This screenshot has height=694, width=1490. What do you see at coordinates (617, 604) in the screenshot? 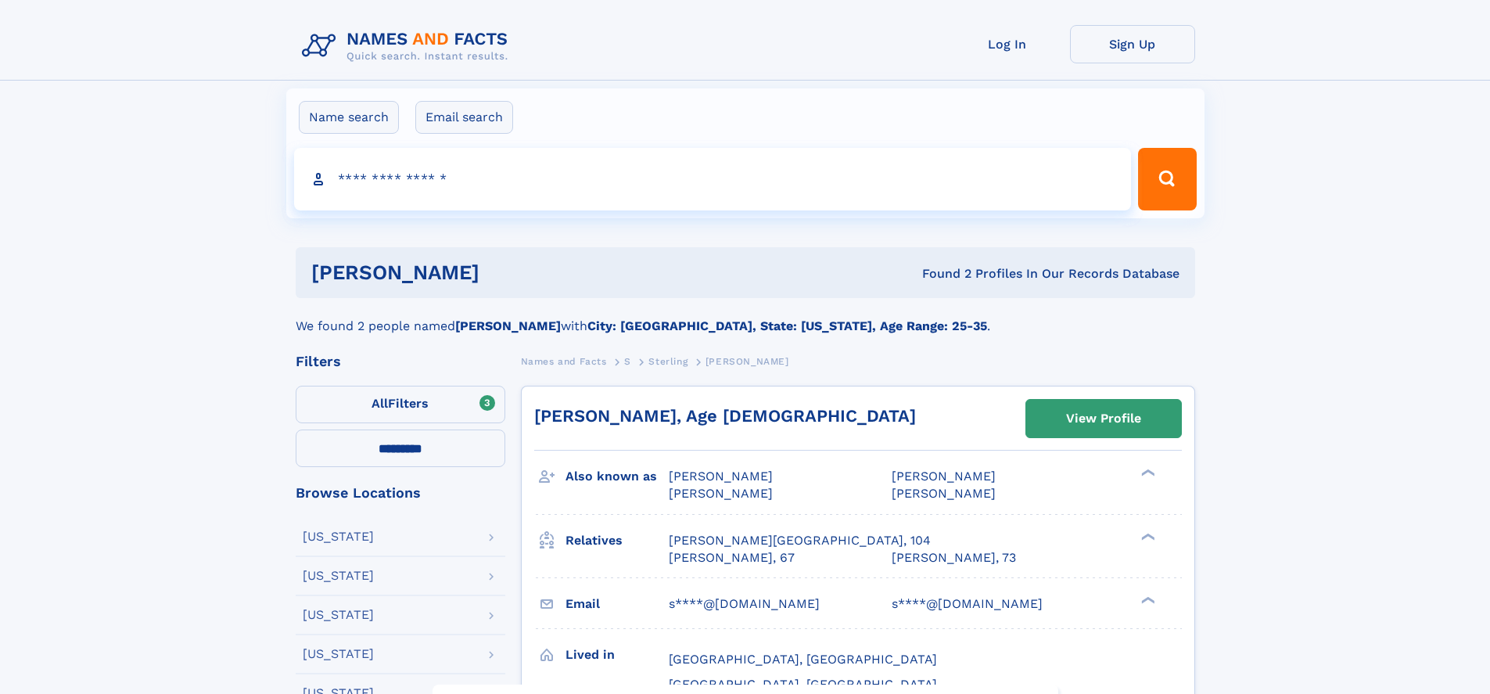
I see `h3: Email` at bounding box center [617, 604].